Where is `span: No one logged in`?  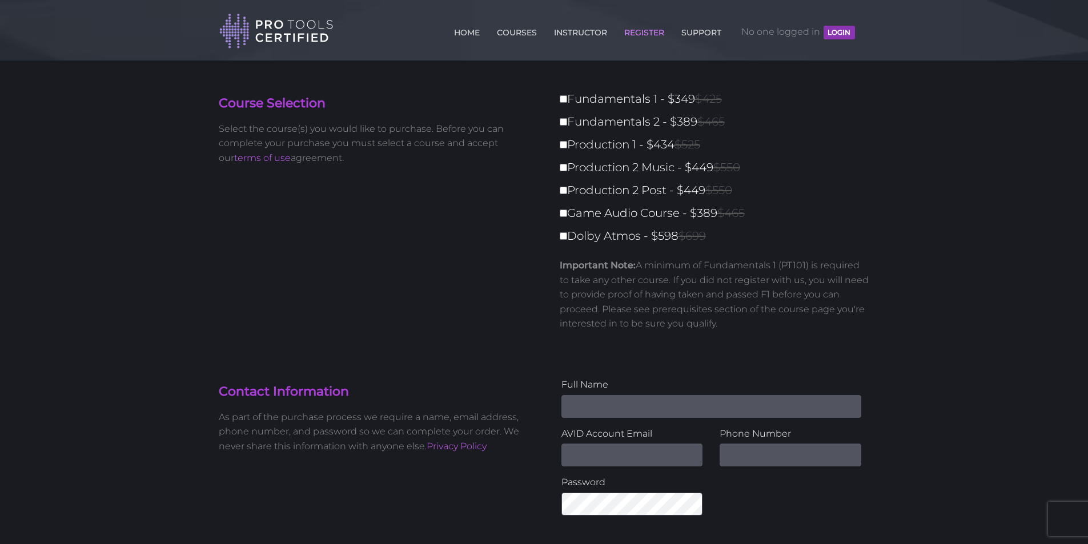 span: No one logged in is located at coordinates (798, 32).